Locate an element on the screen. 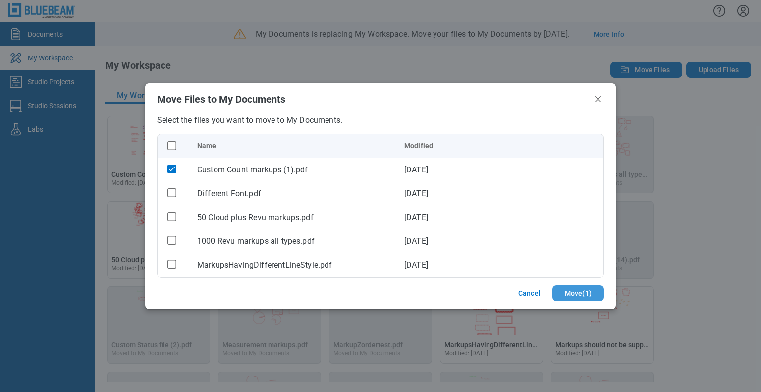  div: 1000 Revu markups all types.pdf is located at coordinates (293, 241).